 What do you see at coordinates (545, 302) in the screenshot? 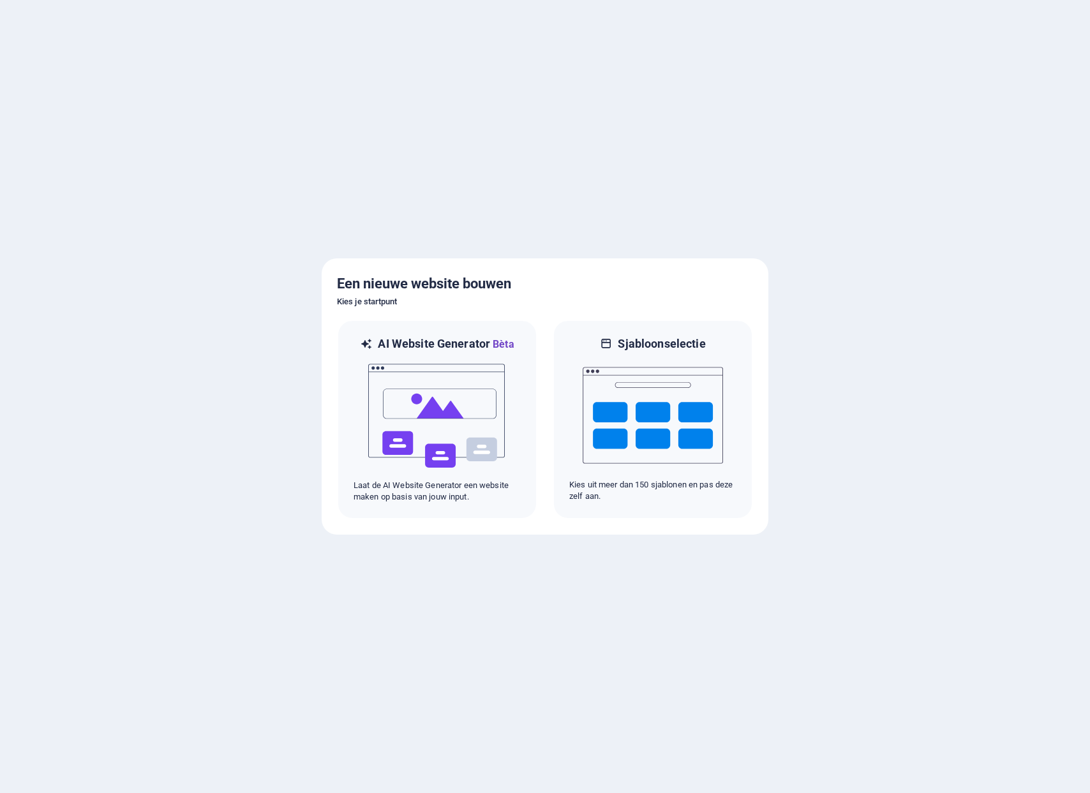
I see `h6: Kies je startpunt` at bounding box center [545, 302].